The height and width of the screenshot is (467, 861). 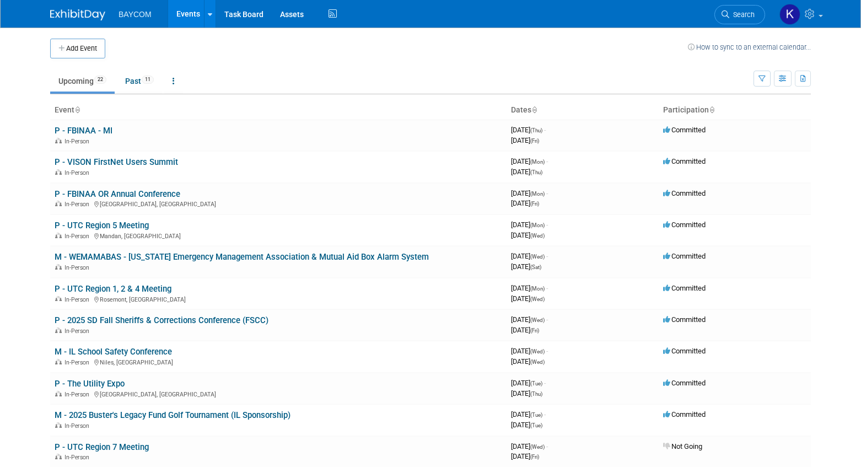 I want to click on a: P - UTC Region 7 Meeting, so click(x=101, y=447).